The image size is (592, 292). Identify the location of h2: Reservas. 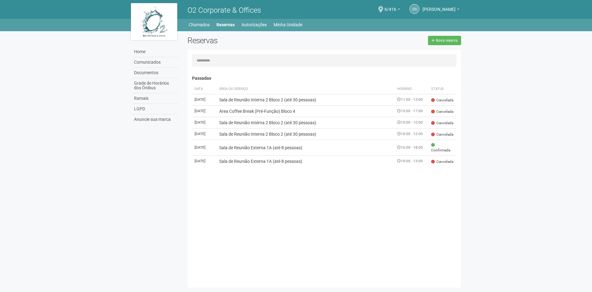
(254, 40).